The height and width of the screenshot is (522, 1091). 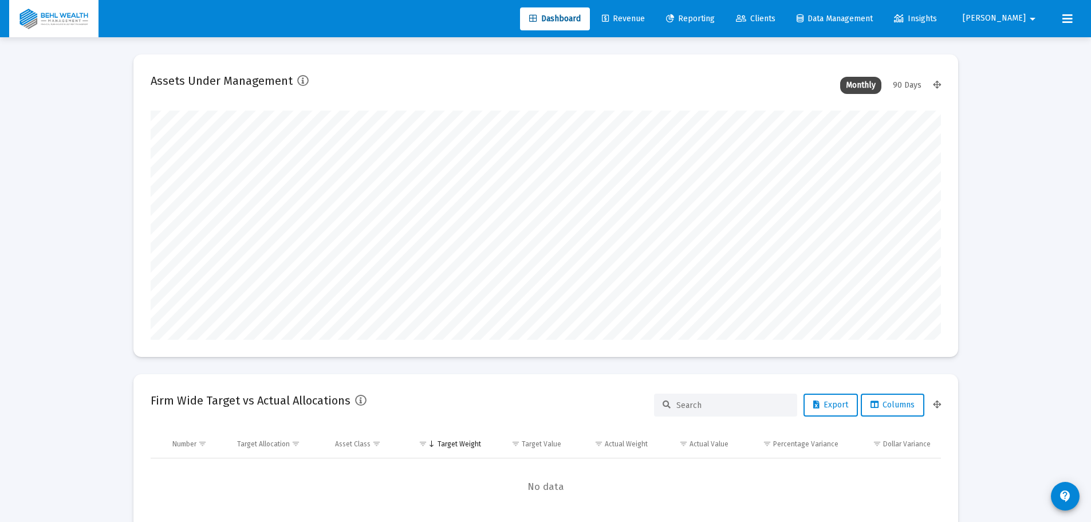 What do you see at coordinates (202, 443) in the screenshot?
I see `span: Show filter options for column 'Number'` at bounding box center [202, 443].